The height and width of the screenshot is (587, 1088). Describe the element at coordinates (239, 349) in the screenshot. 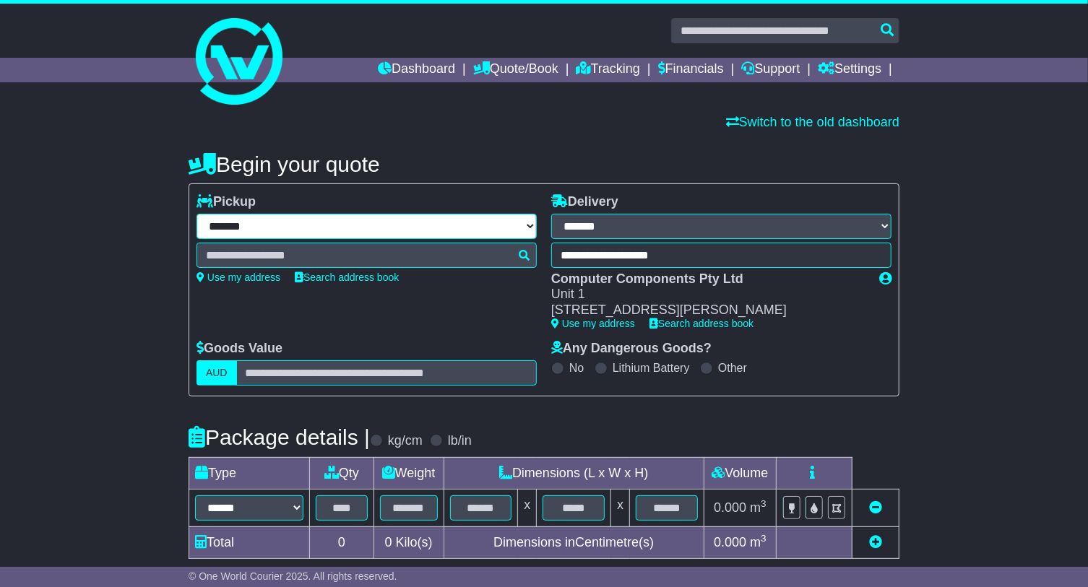

I see `label: Goods Value` at that location.